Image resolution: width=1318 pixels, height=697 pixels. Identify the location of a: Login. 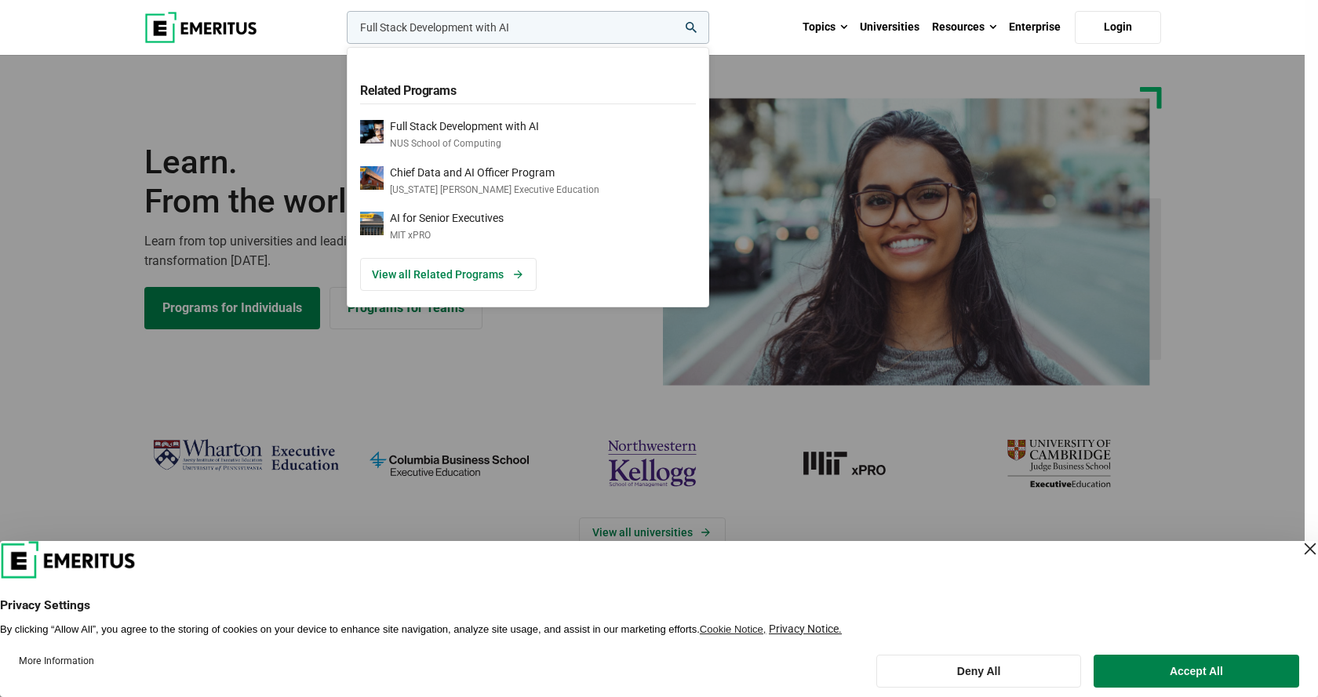
(1118, 27).